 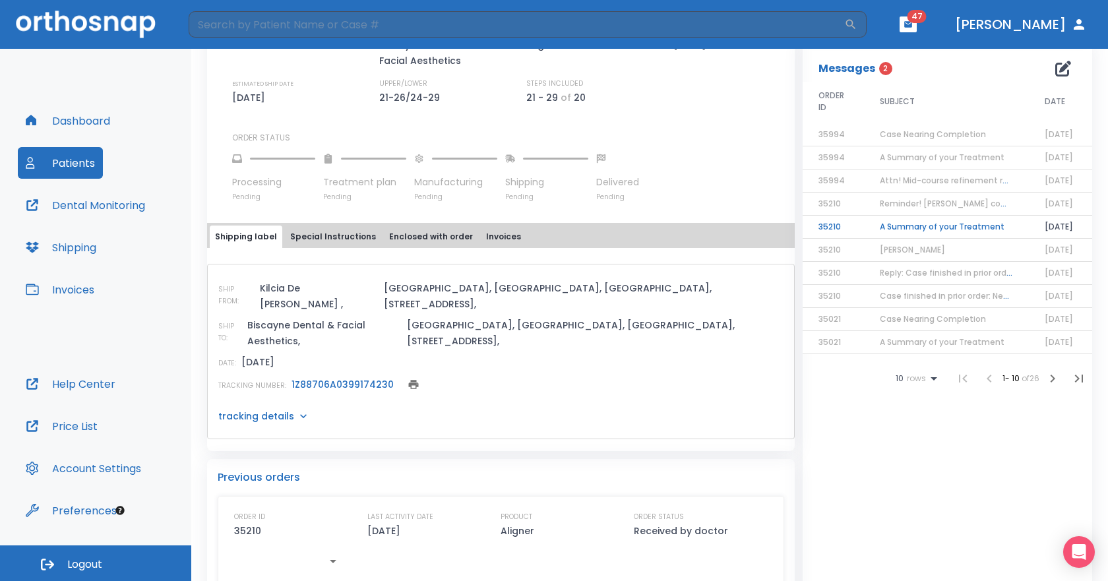 What do you see at coordinates (834, 227) in the screenshot?
I see `td: 35210` at bounding box center [834, 227].